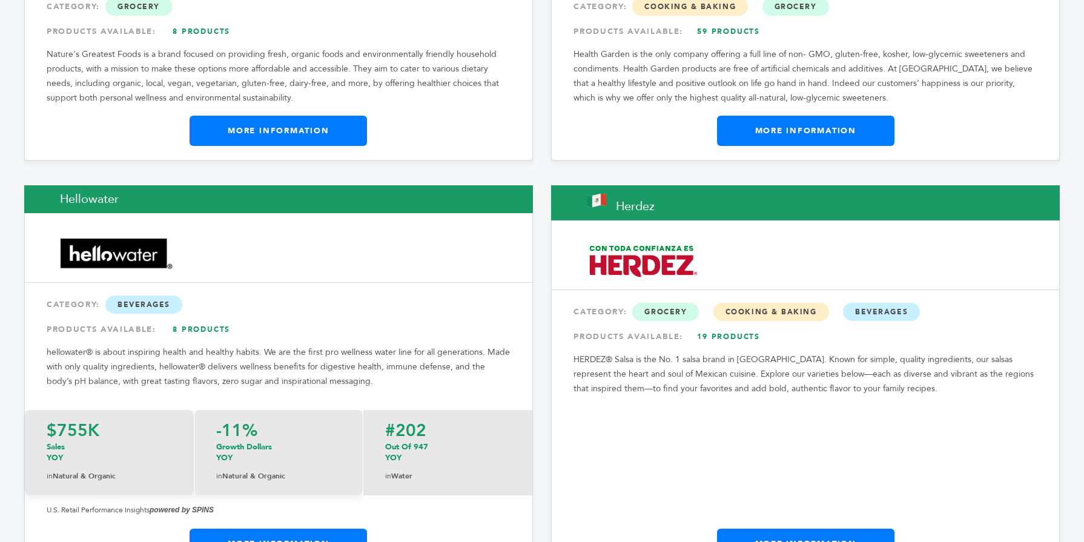 The height and width of the screenshot is (542, 1084). Describe the element at coordinates (279, 453) in the screenshot. I see `p: Growth Dollars` at that location.